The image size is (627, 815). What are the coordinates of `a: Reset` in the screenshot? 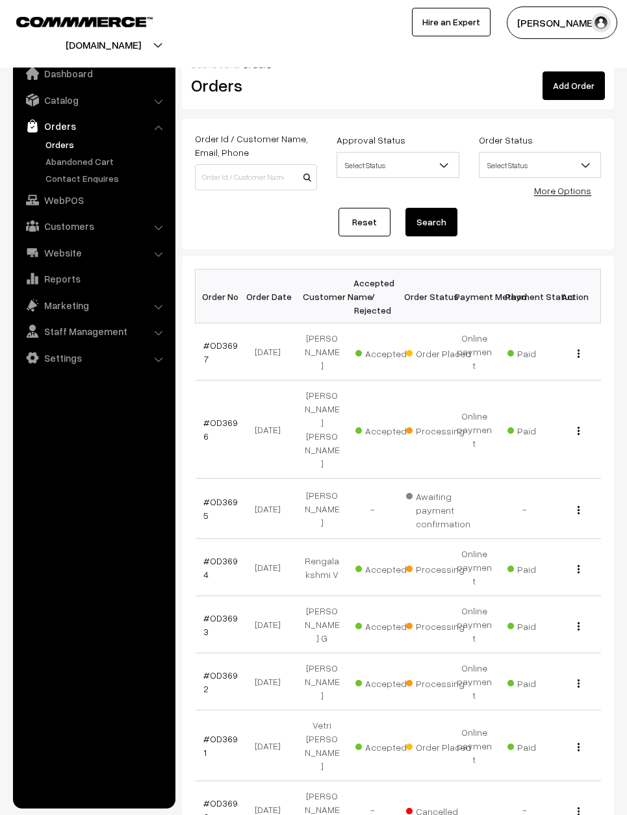 It's located at (364, 222).